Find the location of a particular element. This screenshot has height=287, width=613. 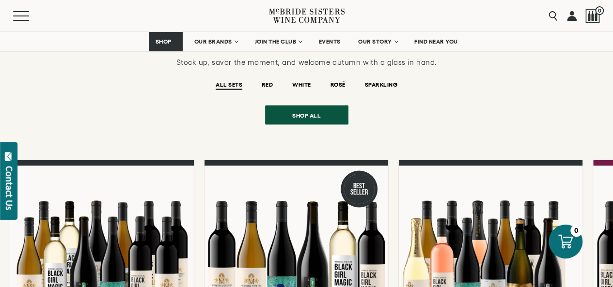

span: 0 is located at coordinates (599, 11).